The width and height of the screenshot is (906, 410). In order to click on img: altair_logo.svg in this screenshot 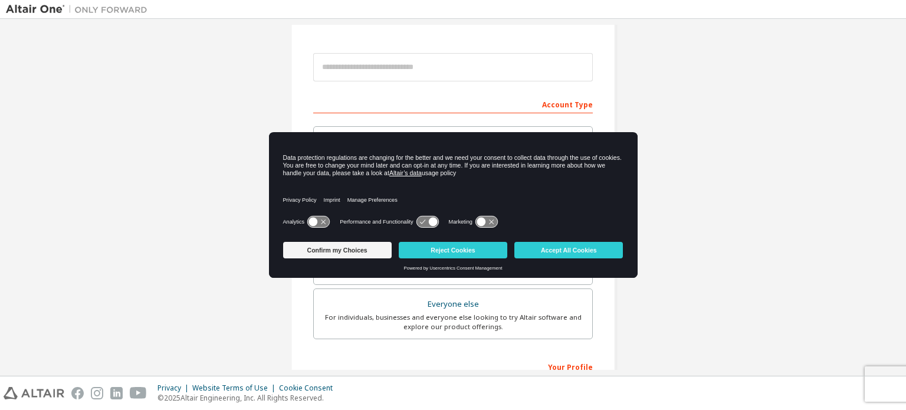, I will do `click(34, 393)`.